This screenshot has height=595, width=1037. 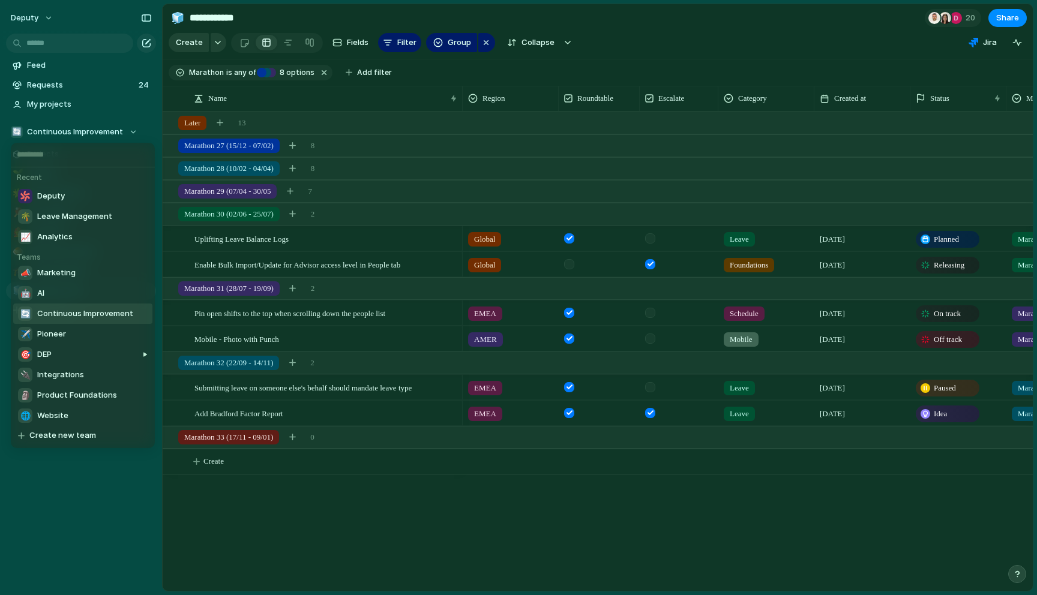 What do you see at coordinates (85, 255) in the screenshot?
I see `h5: Teams` at bounding box center [85, 255].